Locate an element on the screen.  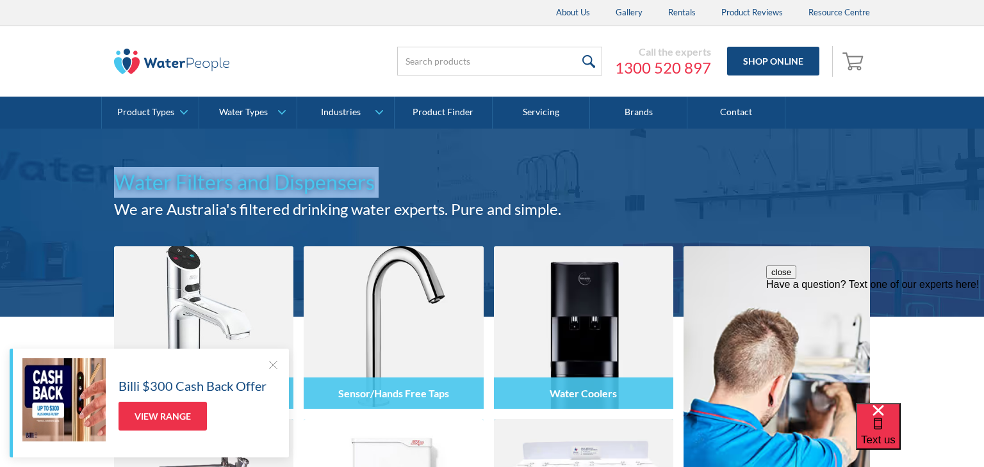
a: View Range is located at coordinates (163, 416).